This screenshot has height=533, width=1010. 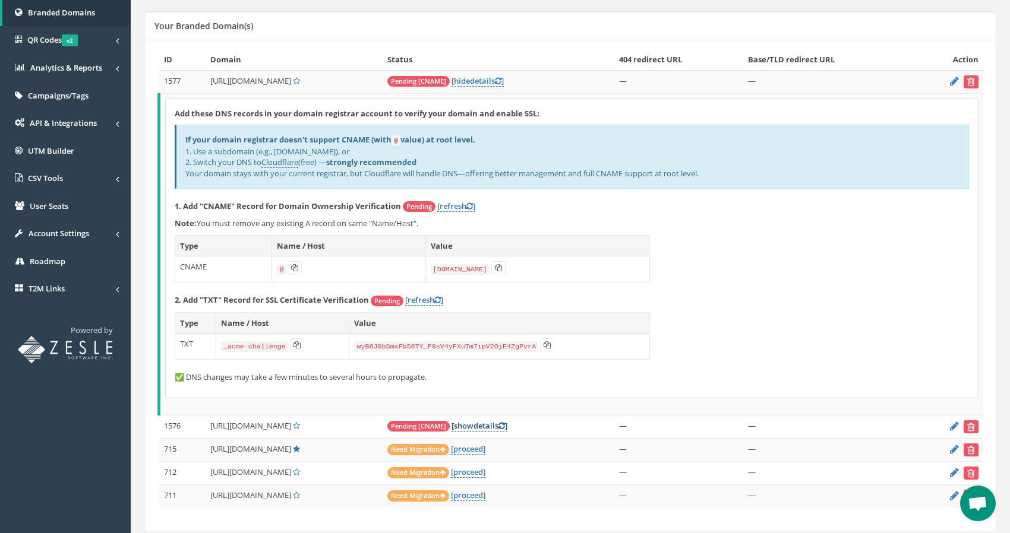 I want to click on b: Note:, so click(x=185, y=223).